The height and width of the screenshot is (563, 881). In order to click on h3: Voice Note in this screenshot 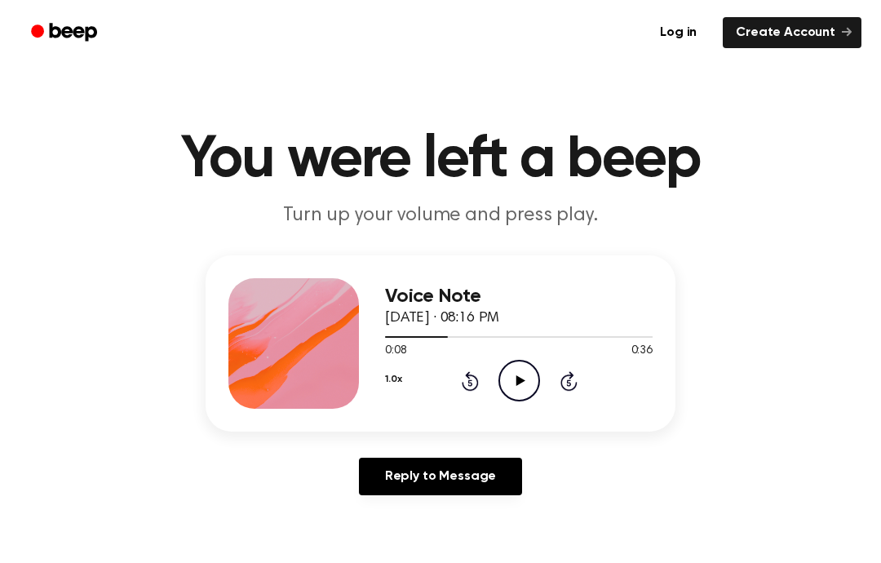, I will do `click(519, 296)`.